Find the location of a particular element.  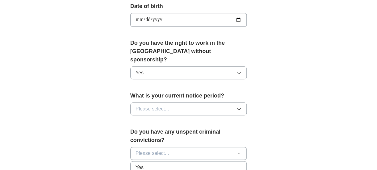

label: Do you have any unspent criminal convictions? is located at coordinates (189, 136).